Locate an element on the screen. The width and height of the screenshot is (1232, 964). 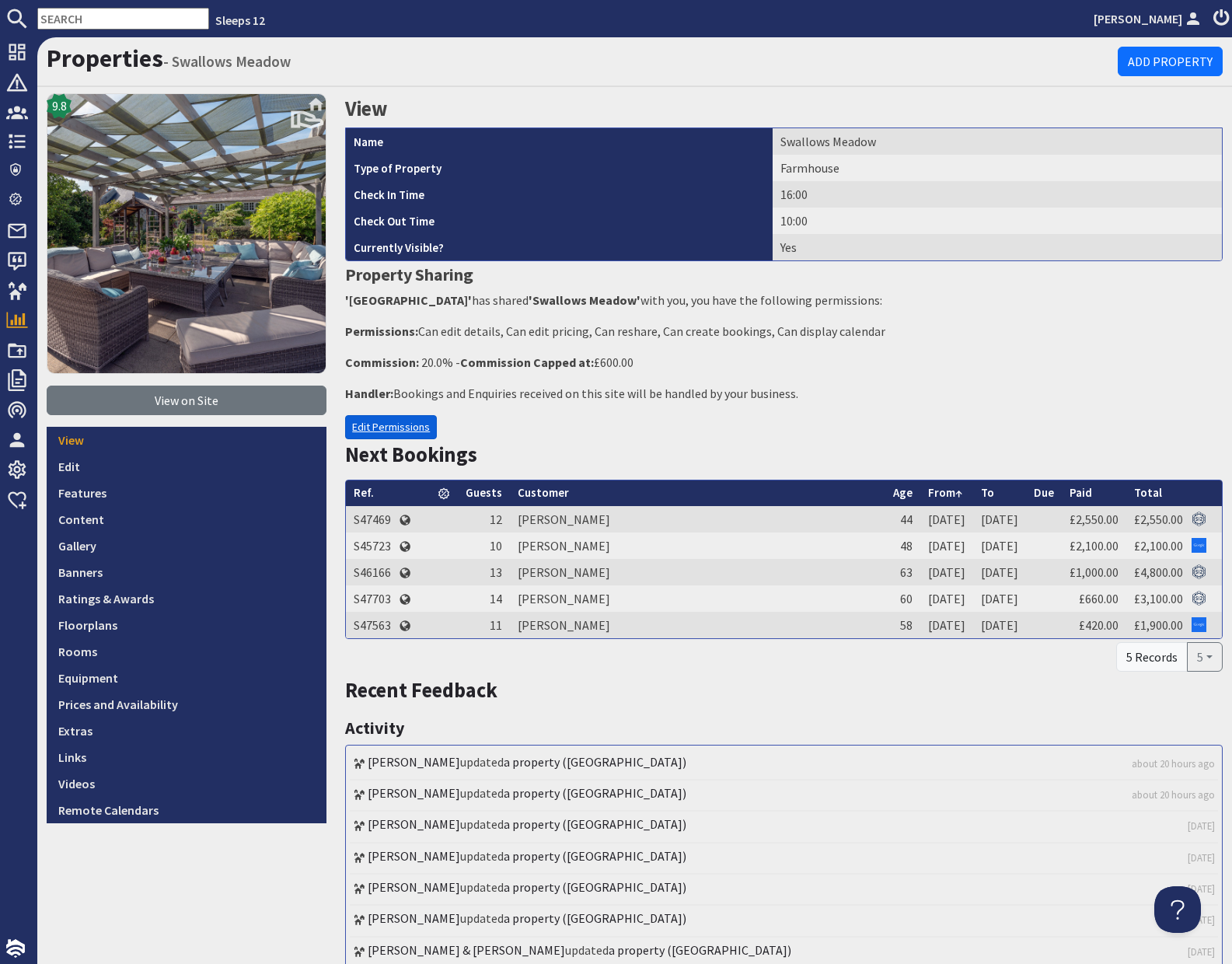
a: £1,900.00 is located at coordinates (1158, 625).